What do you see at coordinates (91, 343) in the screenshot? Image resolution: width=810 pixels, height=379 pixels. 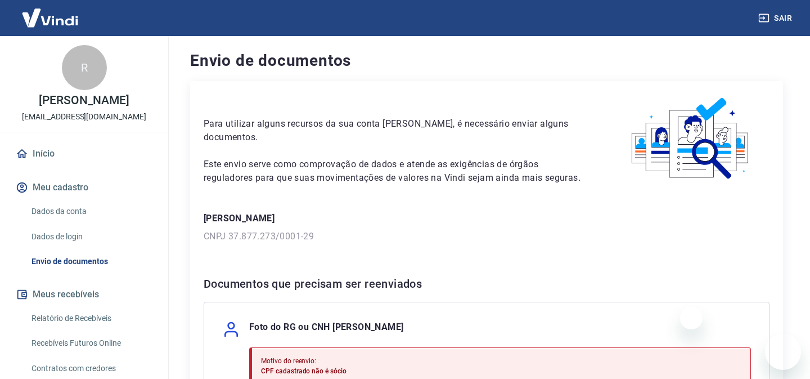 I see `a: Recebíveis Futuros Online` at bounding box center [91, 343].